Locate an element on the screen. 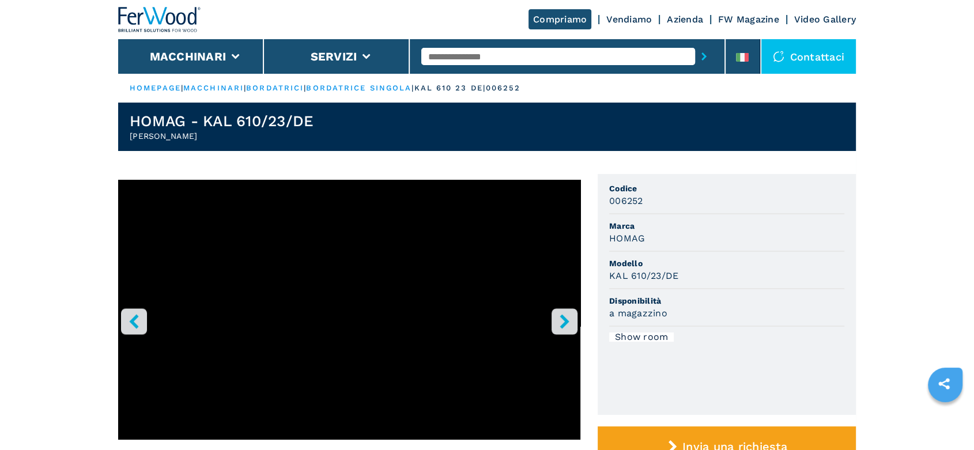 The width and height of the screenshot is (974, 450). span: Marca is located at coordinates (727, 226).